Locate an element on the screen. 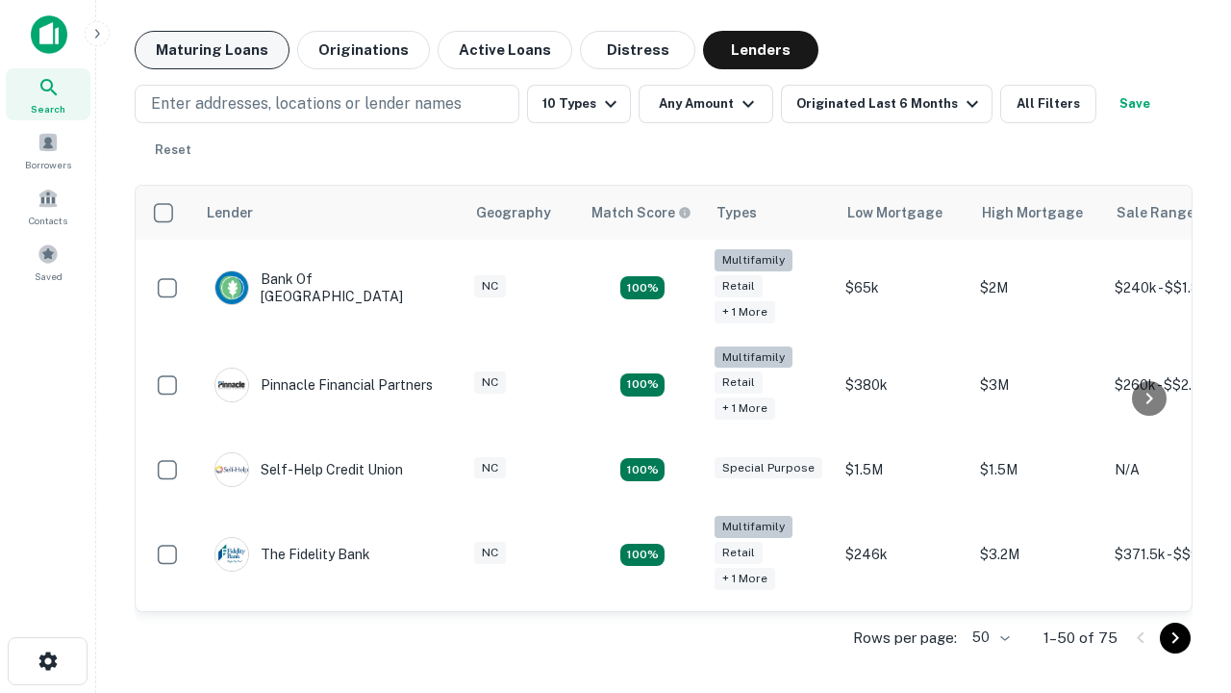 The width and height of the screenshot is (1231, 693). div: Lender is located at coordinates (230, 213).